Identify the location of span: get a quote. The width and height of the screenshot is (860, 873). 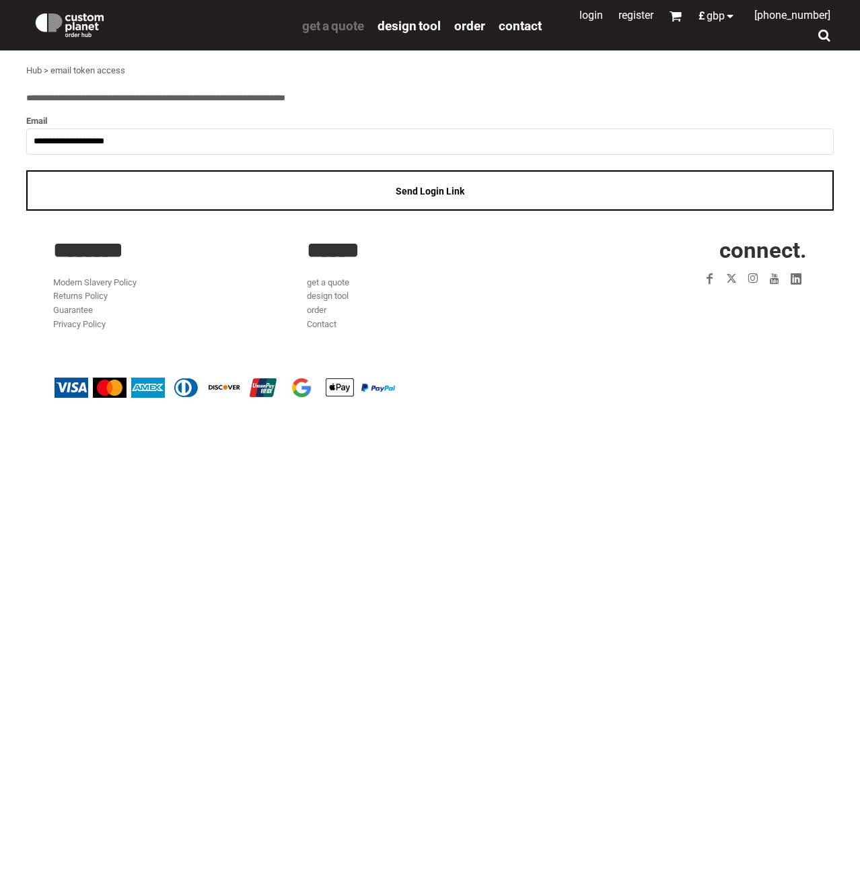
(333, 26).